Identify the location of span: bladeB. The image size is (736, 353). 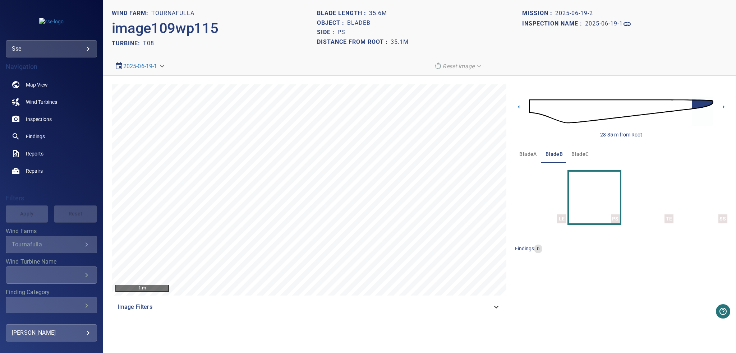
(554, 154).